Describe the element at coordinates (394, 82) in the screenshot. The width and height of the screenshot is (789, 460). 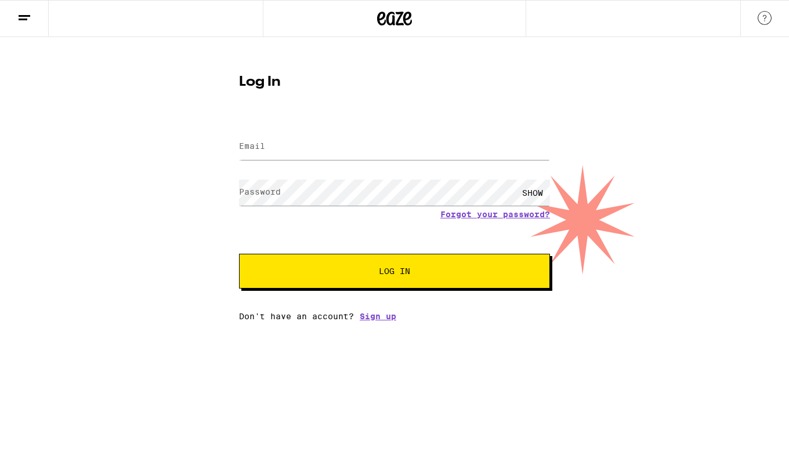
I see `h1: Log In` at that location.